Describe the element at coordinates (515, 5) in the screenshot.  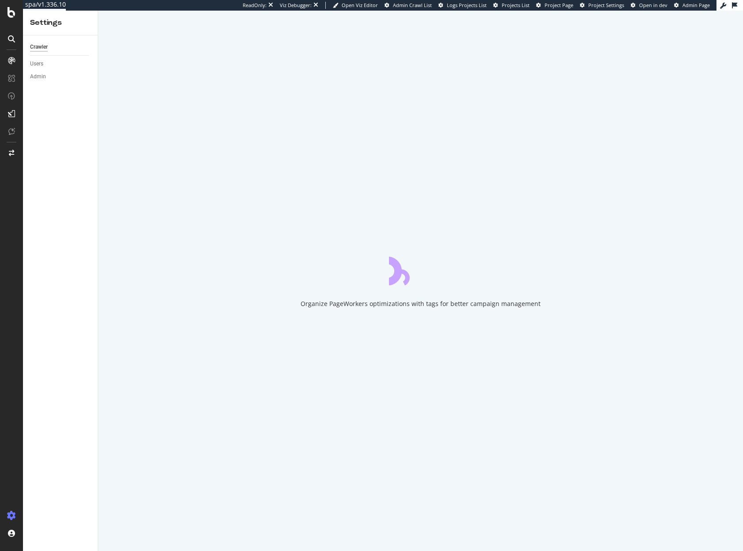
I see `span: Projects List` at that location.